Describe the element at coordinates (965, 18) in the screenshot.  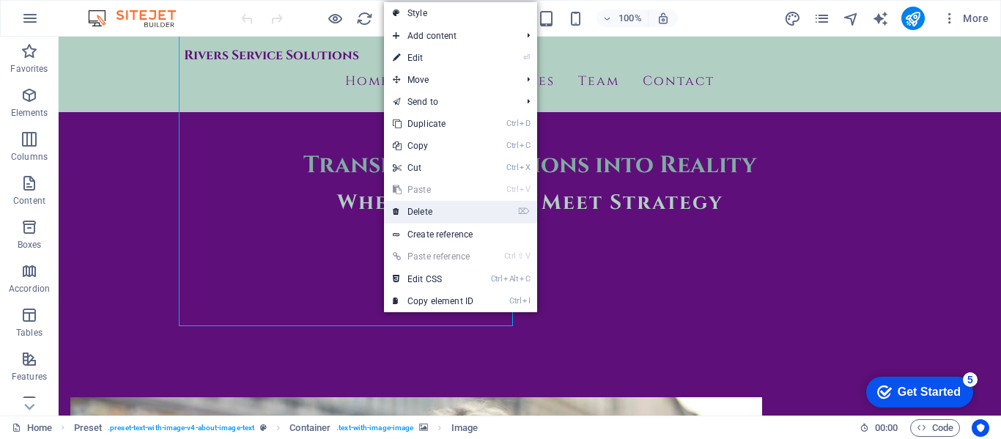
I see `span: More` at that location.